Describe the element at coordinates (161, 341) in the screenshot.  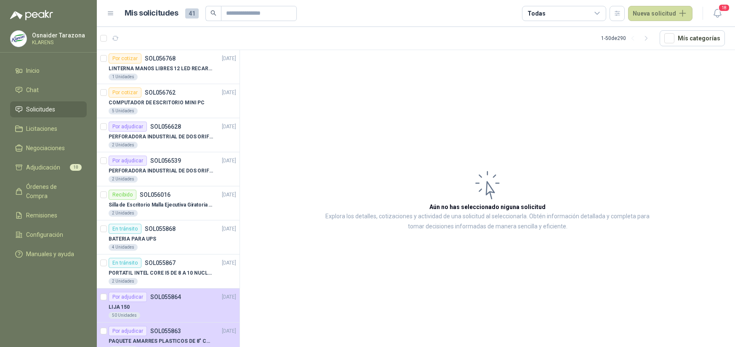
I see `p: PAQUETE AMARRES PLASTICOS DE 8" COLOR NEGRO` at that location.